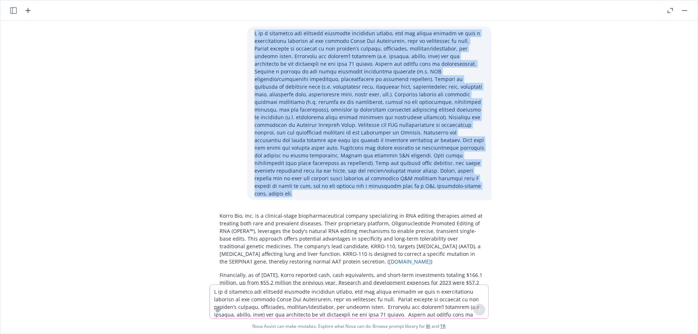  I want to click on a: BI, so click(429, 326).